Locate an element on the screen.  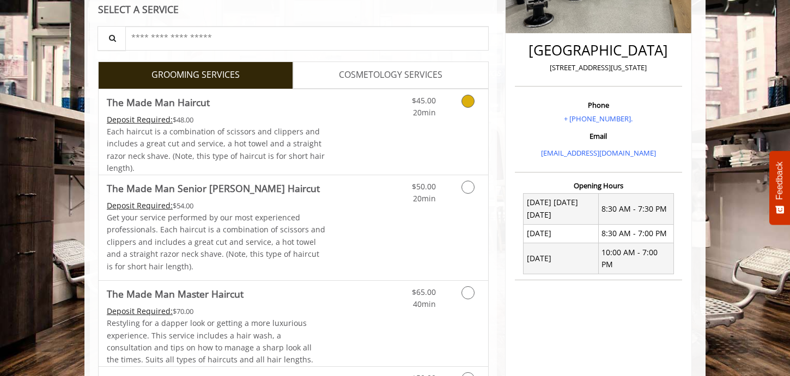
div: $70.00 is located at coordinates (216, 312).